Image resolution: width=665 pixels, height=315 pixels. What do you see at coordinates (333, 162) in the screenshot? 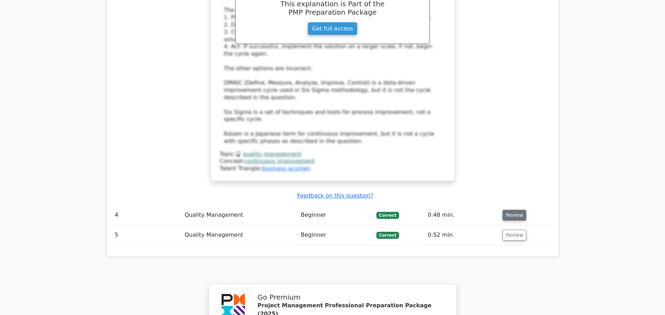
I see `div: Talent Triangle:` at bounding box center [333, 162].